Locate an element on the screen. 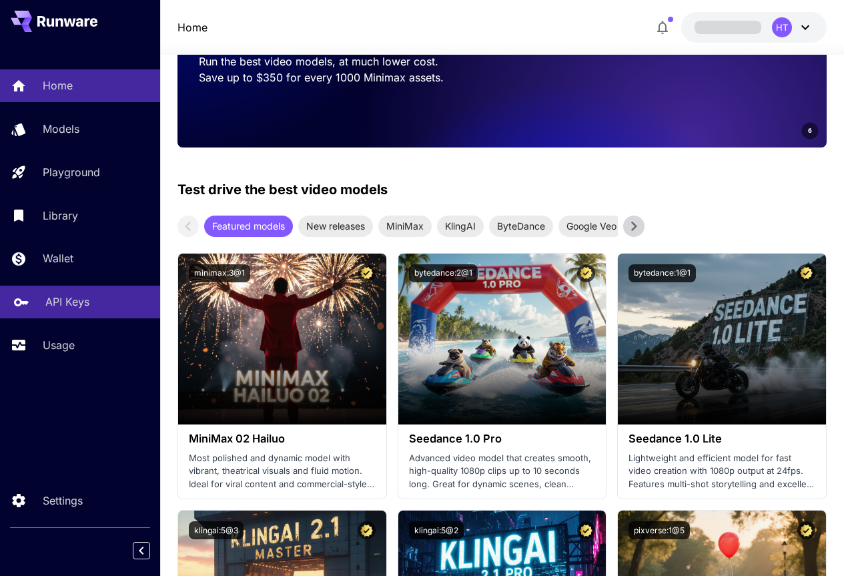  p: Run the best video models, at much lower cost. is located at coordinates (340, 61).